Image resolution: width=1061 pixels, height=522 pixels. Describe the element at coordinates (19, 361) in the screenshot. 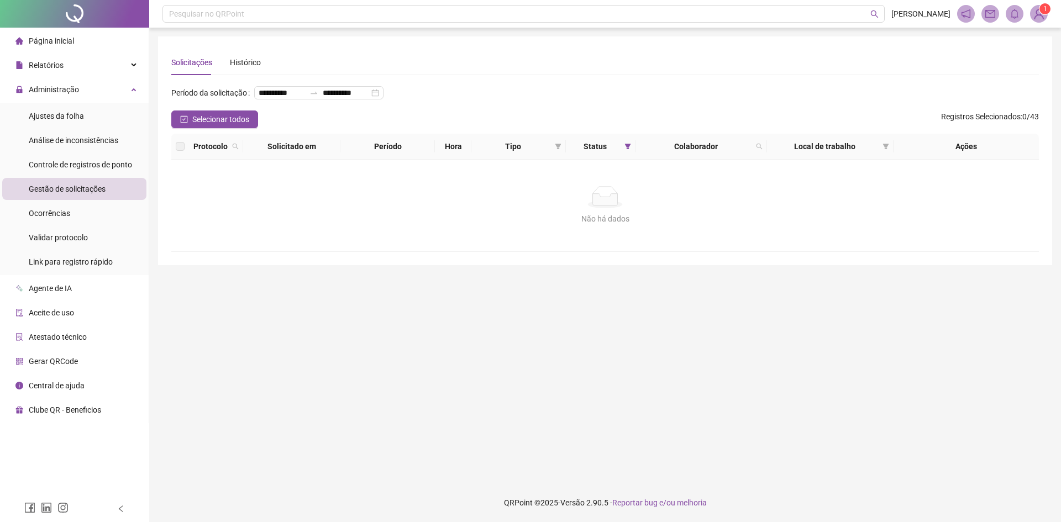

I see `span: qrcode` at that location.